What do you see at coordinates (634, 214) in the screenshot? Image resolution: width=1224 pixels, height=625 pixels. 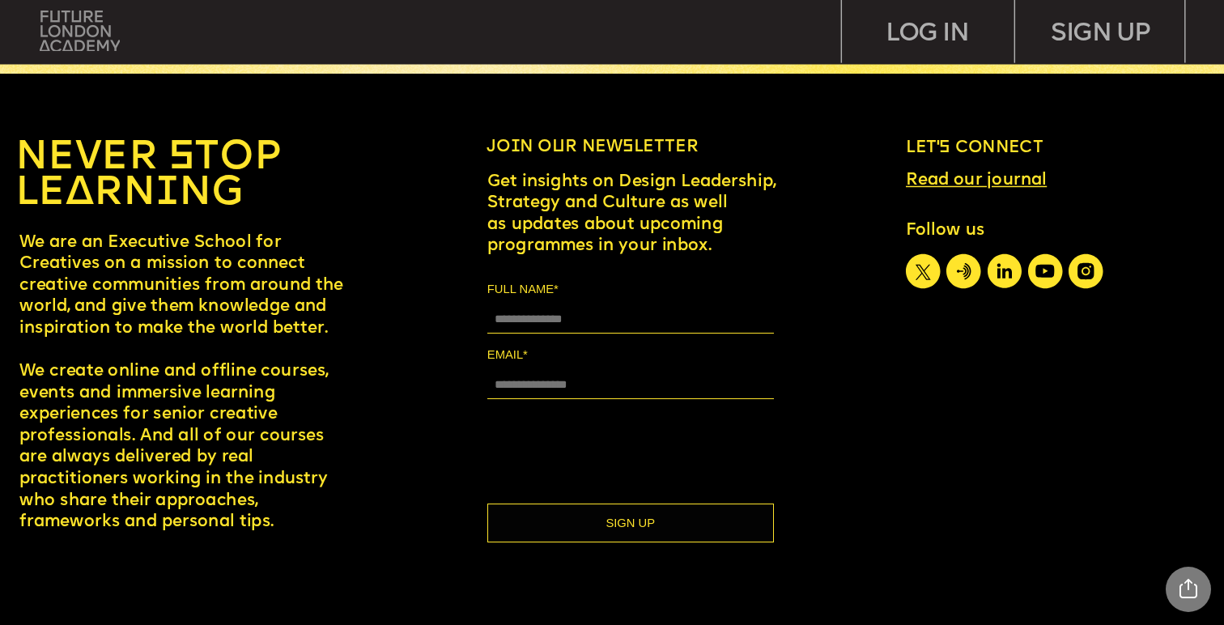 I see `span: Get insights on Design Leadership, Strategy and Culture as well as updates about upcoming program...` at bounding box center [634, 214].